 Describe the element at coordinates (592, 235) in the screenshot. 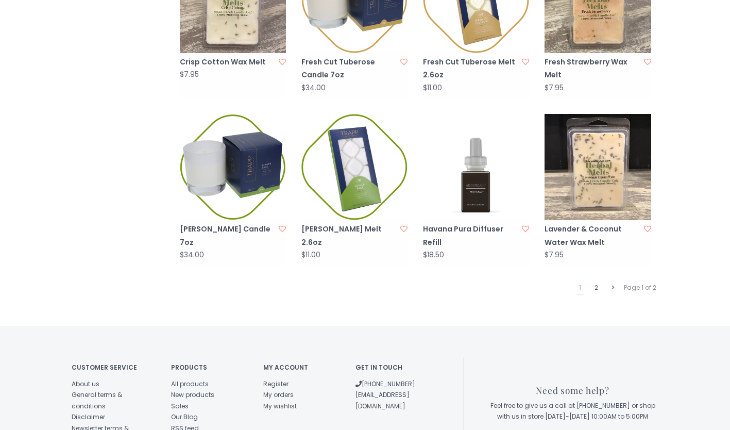

I see `a: Lavender & Coconut Water Wax Melt` at that location.